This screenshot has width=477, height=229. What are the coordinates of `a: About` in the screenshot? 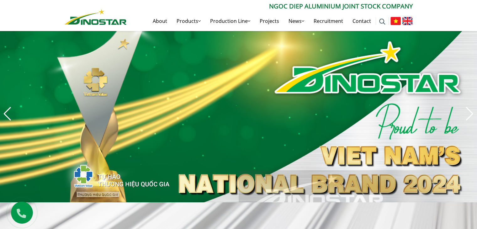 It's located at (160, 21).